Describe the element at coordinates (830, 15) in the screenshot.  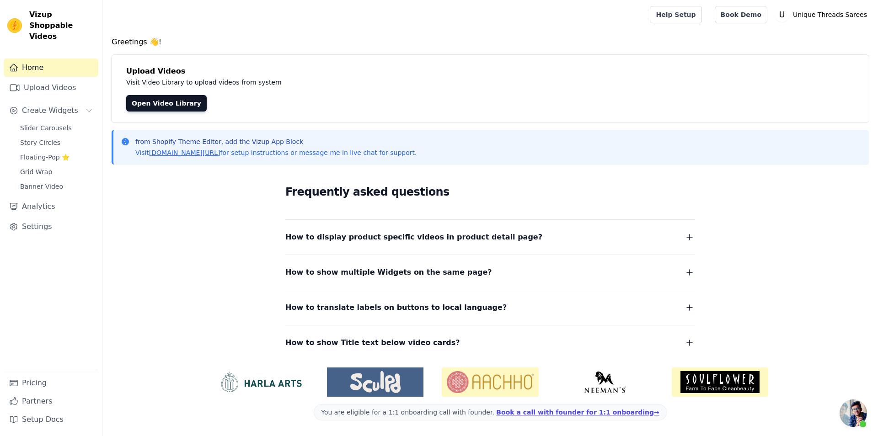
I see `p: Unique Threads Sarees` at that location.